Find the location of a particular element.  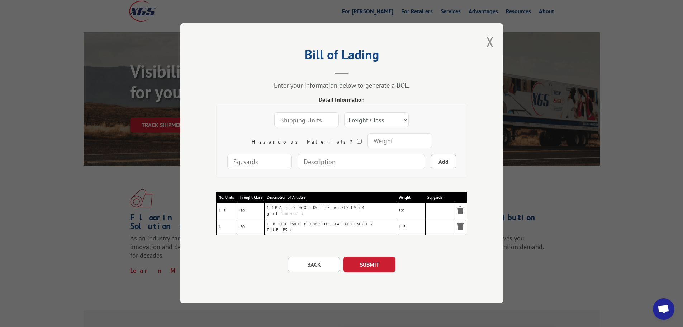

th: No. Units is located at coordinates (227, 197).